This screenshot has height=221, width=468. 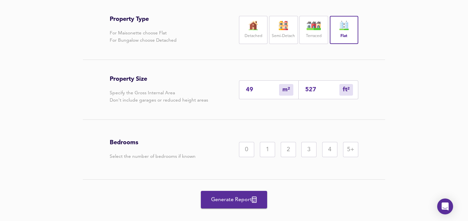 I want to click on div: Open Intercom Messenger, so click(x=445, y=207).